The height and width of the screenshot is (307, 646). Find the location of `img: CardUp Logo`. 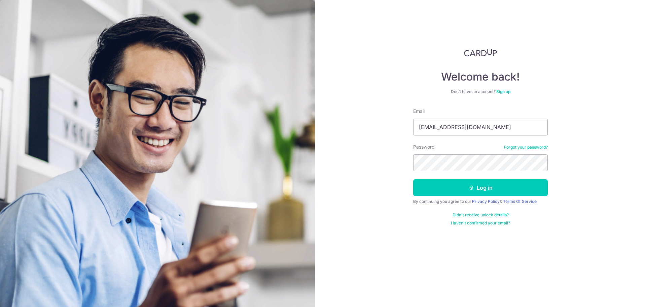

img: CardUp Logo is located at coordinates (480, 52).